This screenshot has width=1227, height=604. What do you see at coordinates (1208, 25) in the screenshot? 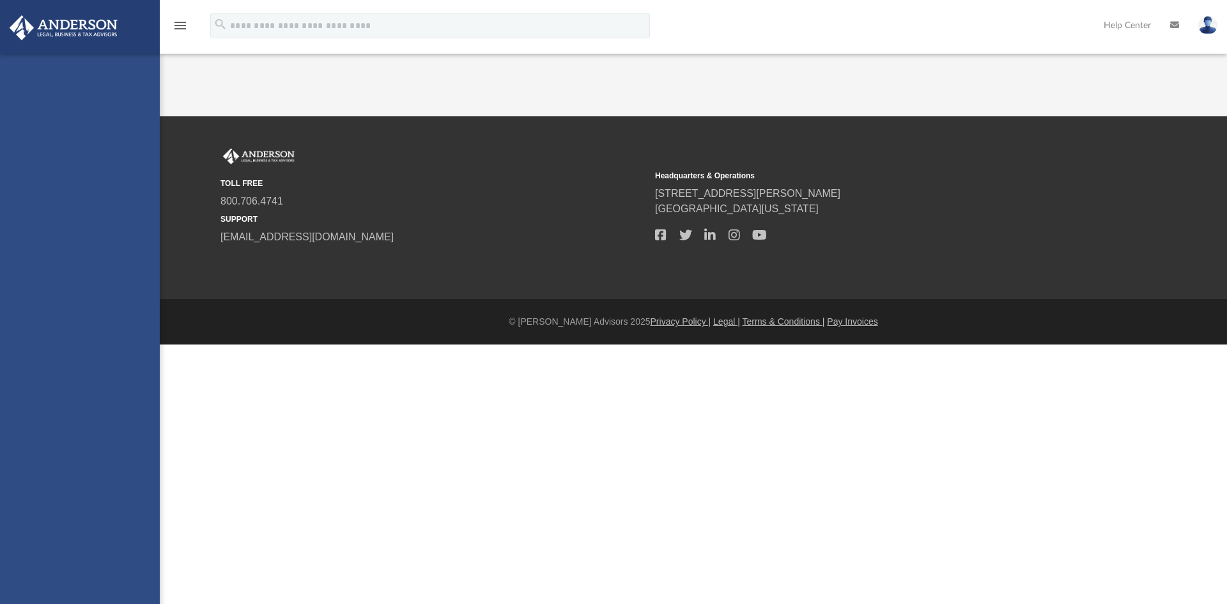
I see `img: User Pic` at bounding box center [1208, 25].